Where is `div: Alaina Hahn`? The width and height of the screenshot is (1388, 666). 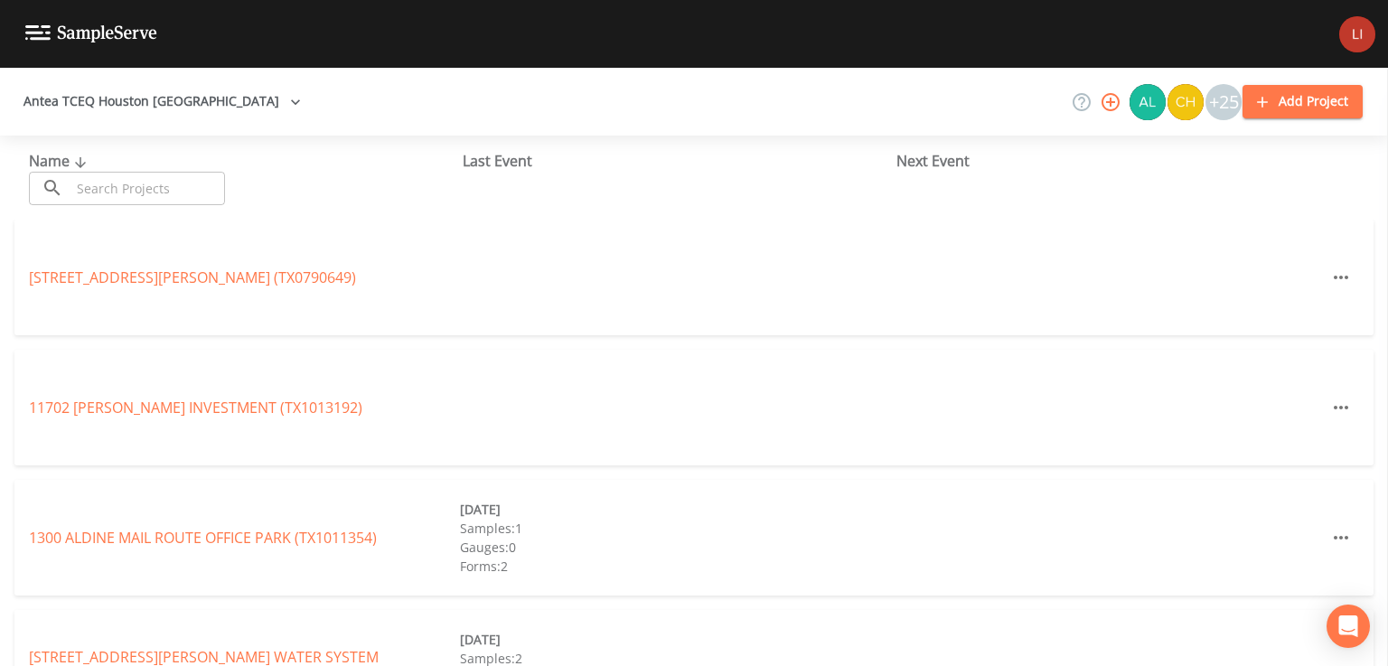
div: Alaina Hahn is located at coordinates (1148, 102).